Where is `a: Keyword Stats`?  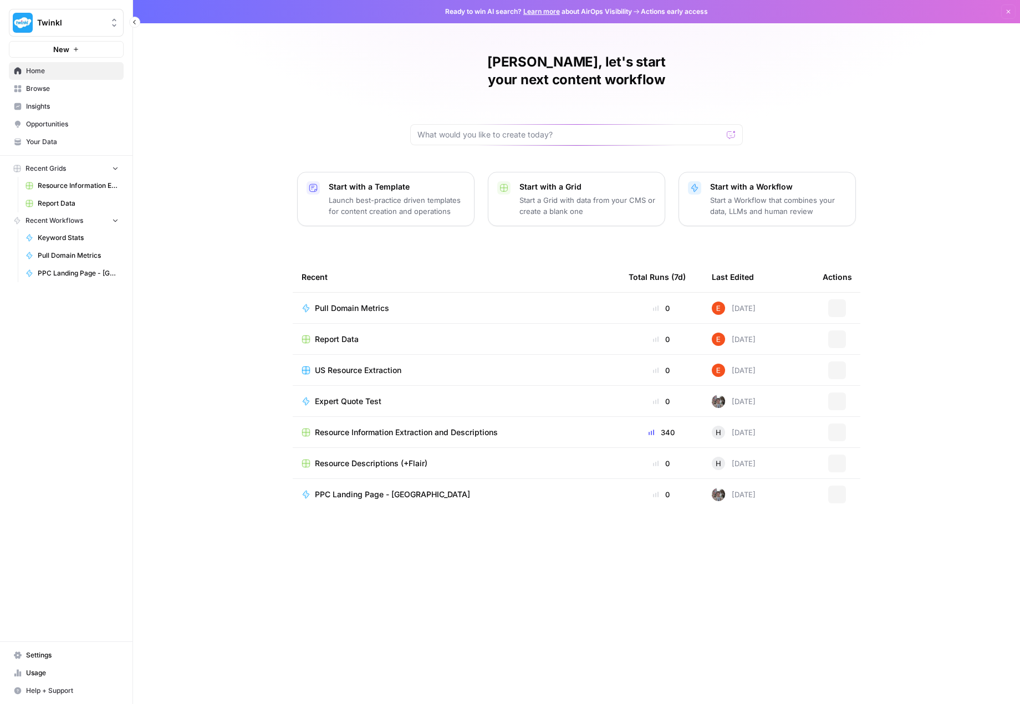 a: Keyword Stats is located at coordinates (72, 238).